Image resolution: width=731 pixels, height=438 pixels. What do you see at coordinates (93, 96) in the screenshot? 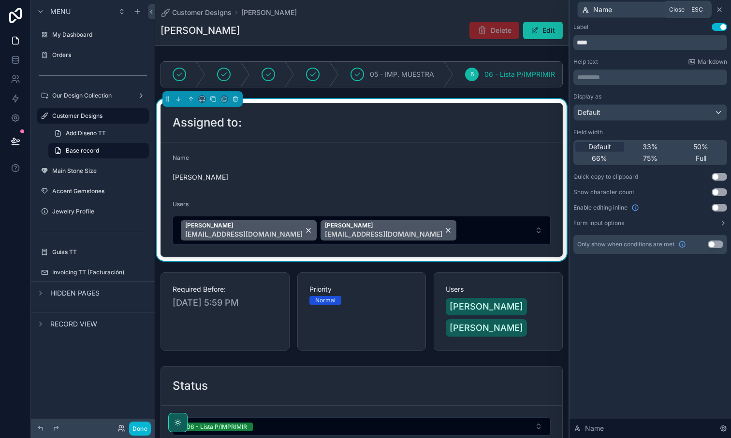
I see `label: Our Design Collection` at bounding box center [93, 96].